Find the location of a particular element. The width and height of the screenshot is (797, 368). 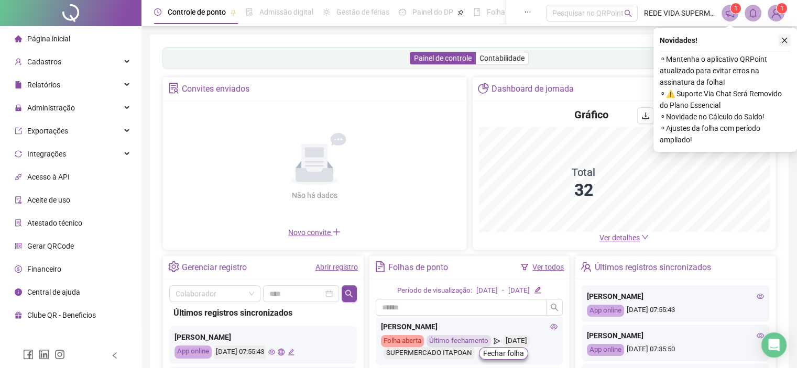

span: global is located at coordinates (281, 352).